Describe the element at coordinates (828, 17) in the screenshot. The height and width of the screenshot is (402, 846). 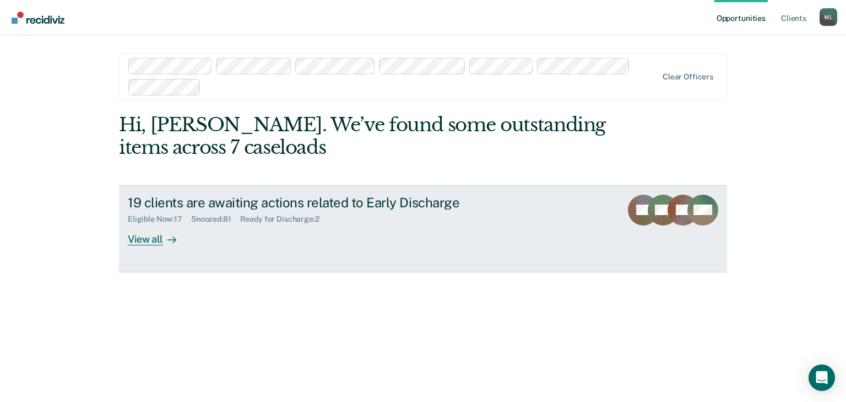
I see `button: Profile dropdown button` at that location.